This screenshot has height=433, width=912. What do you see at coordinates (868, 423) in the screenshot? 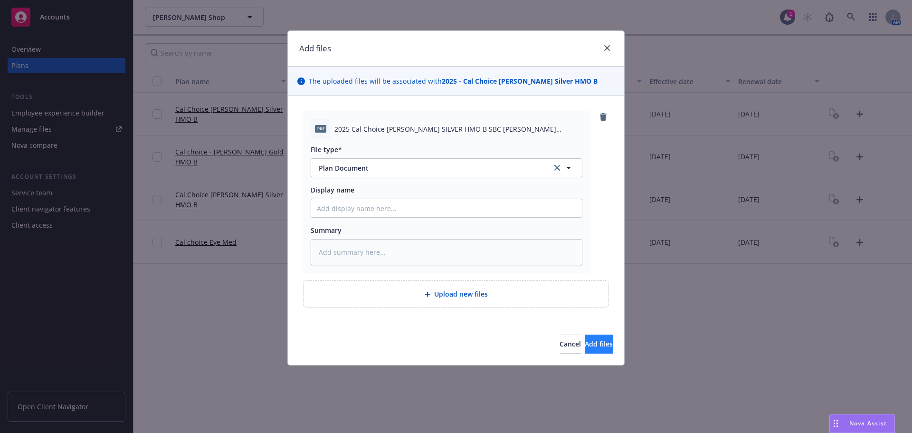
I see `span: Nova Assist` at bounding box center [868, 423].